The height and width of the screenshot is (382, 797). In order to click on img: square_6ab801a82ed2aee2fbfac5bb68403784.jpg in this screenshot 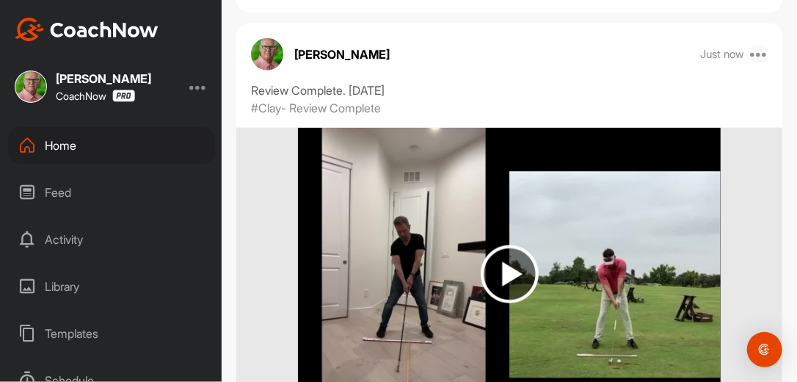, I will do `click(31, 87)`.